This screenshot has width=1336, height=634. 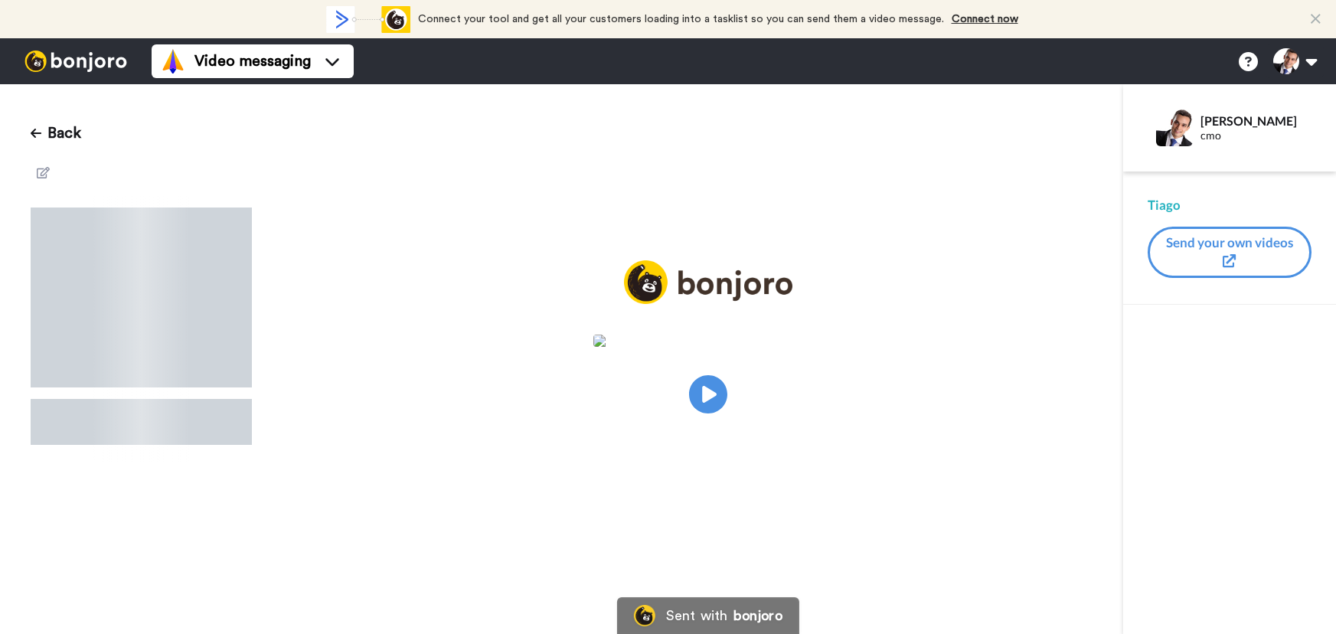 What do you see at coordinates (253, 61) in the screenshot?
I see `span: Video messaging` at bounding box center [253, 61].